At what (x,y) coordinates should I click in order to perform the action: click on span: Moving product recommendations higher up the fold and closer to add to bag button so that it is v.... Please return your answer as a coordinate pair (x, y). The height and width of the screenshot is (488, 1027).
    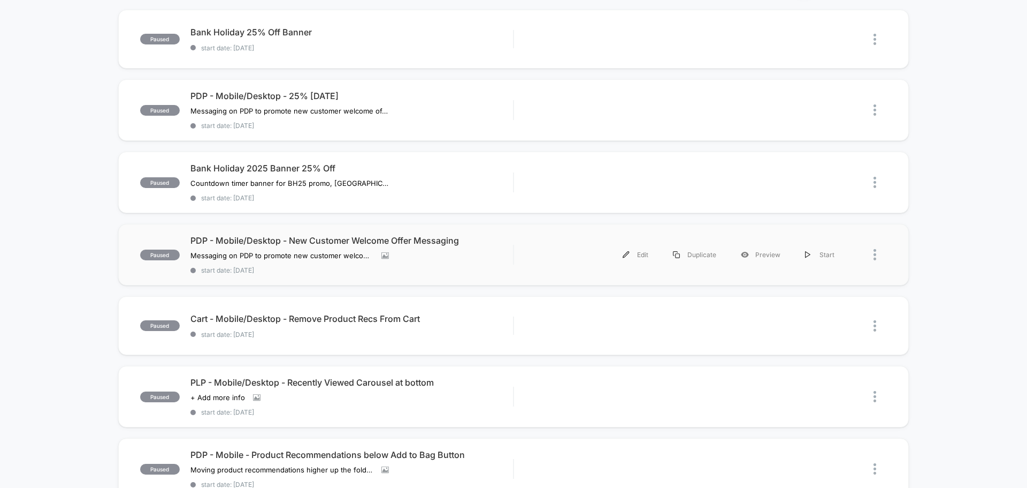
    Looking at the image, I should click on (282, 469).